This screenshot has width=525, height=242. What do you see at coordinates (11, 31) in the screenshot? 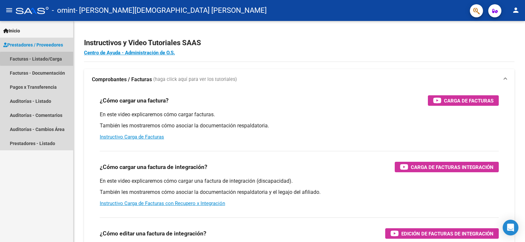
I see `span: Inicio` at bounding box center [11, 31].